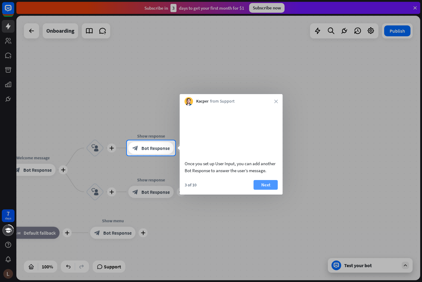 Image resolution: width=422 pixels, height=282 pixels. What do you see at coordinates (14, 12) in the screenshot?
I see `button: Open LiveChat chat widget` at bounding box center [14, 12].